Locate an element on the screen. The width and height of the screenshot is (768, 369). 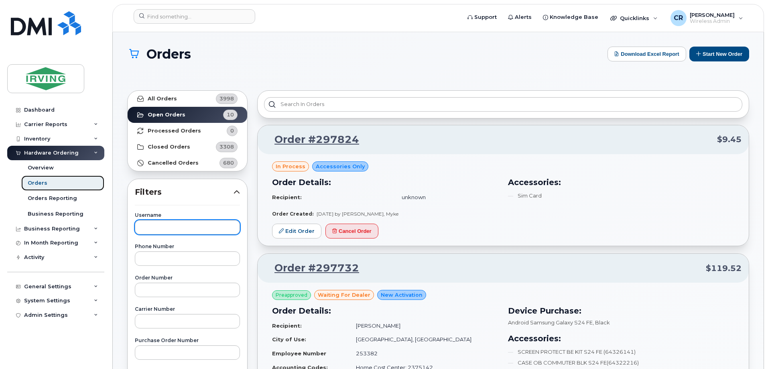
span: $9.45 is located at coordinates (729, 139).